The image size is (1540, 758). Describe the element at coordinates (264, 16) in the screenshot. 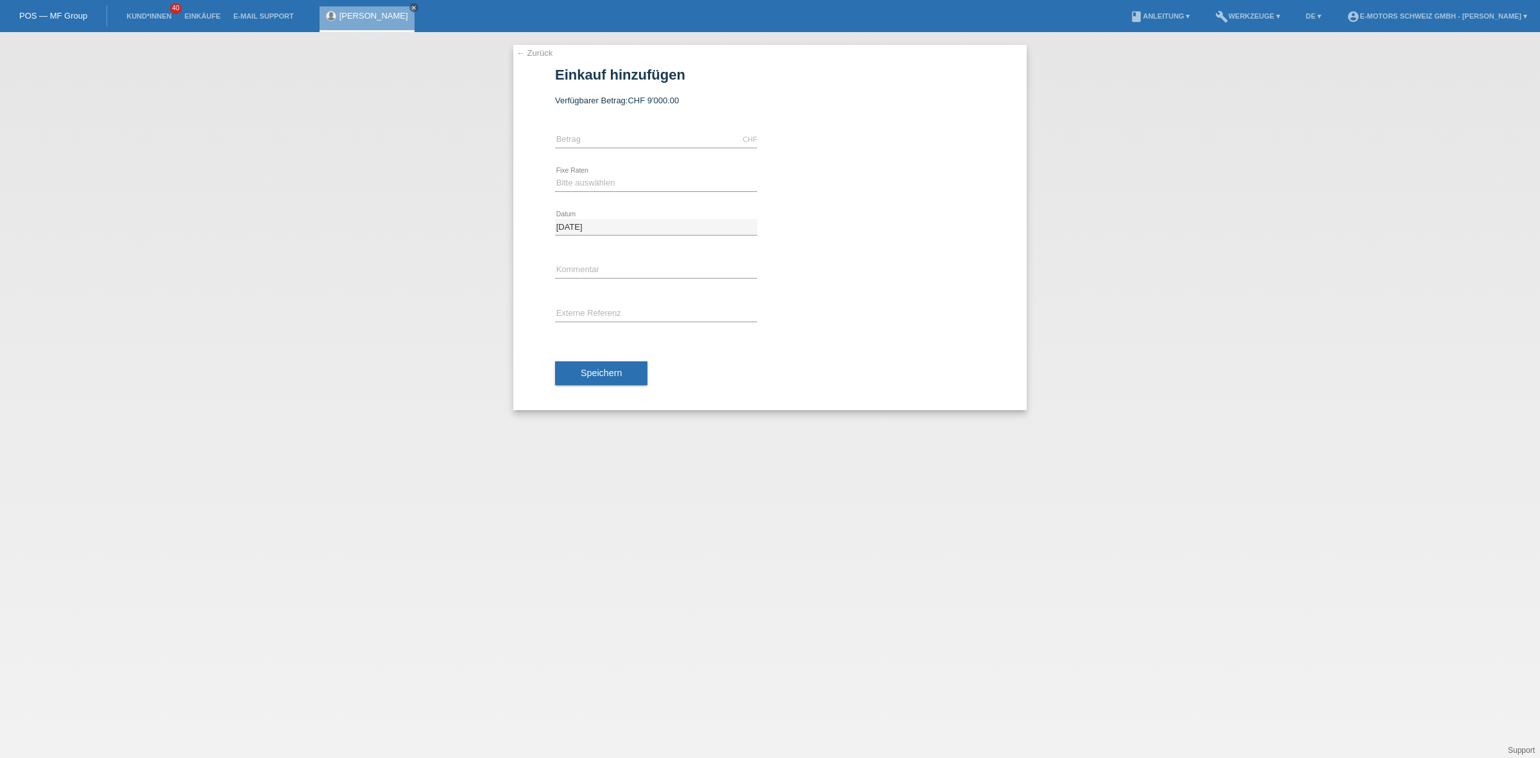

I see `a: E-Mail Support` at that location.